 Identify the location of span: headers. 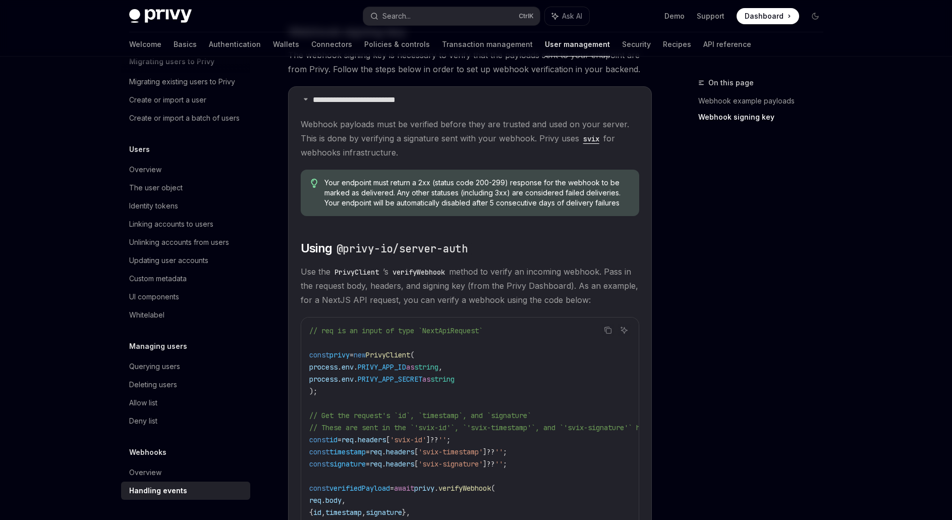
(400, 464).